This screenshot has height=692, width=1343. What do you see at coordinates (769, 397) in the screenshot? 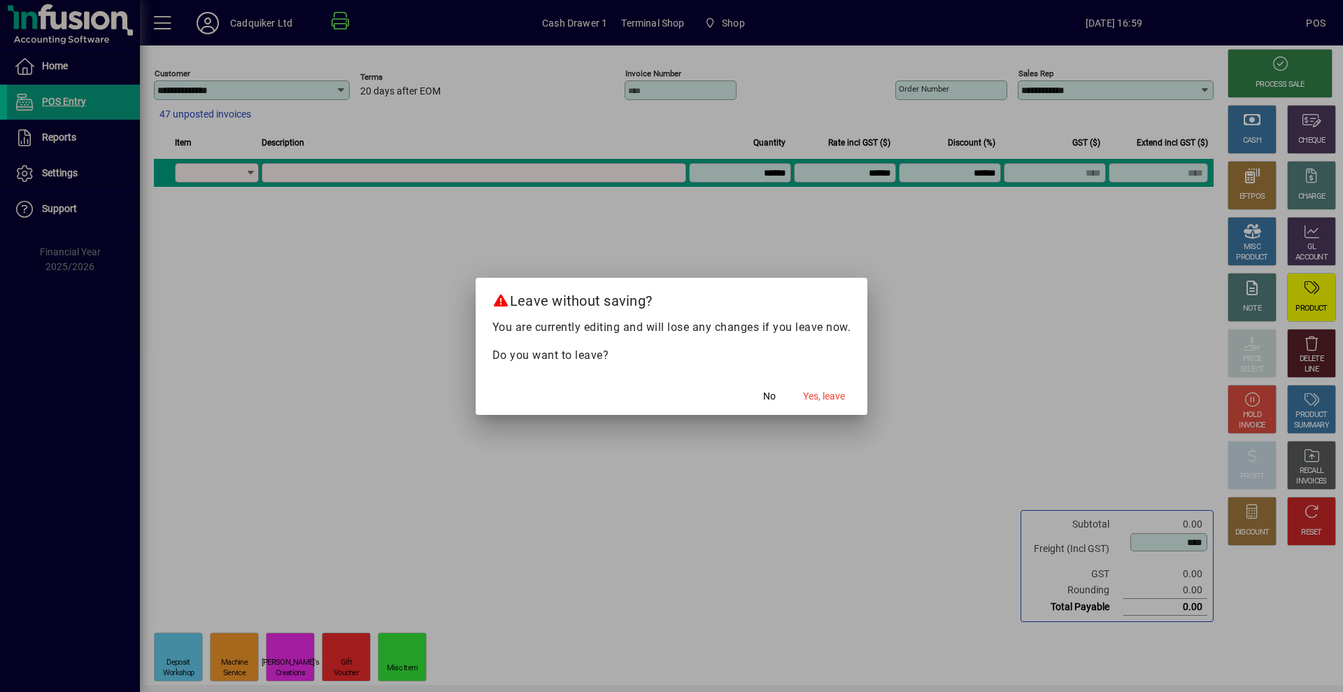
I see `button: No` at bounding box center [769, 397].